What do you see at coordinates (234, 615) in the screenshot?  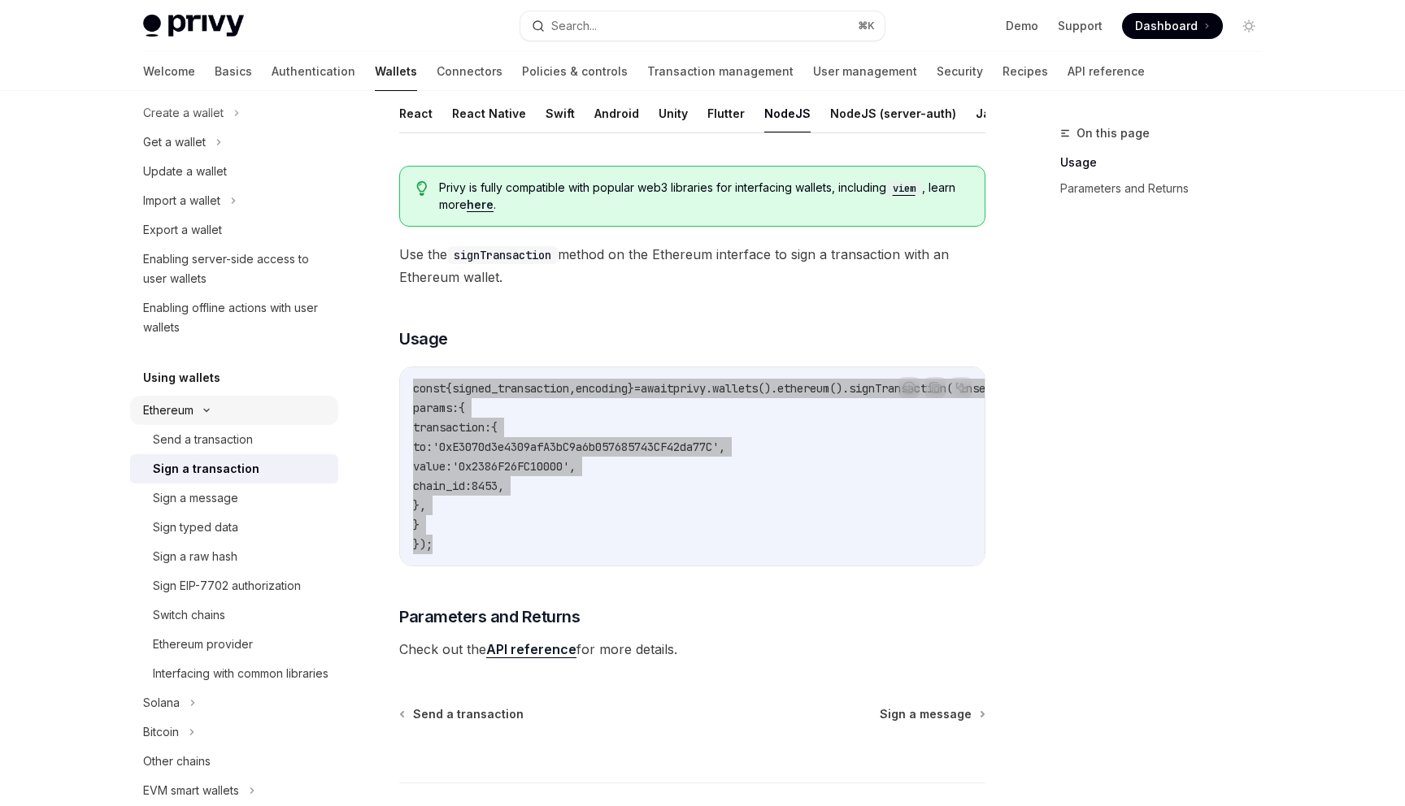 I see `a: Switch chains` at bounding box center [234, 615].